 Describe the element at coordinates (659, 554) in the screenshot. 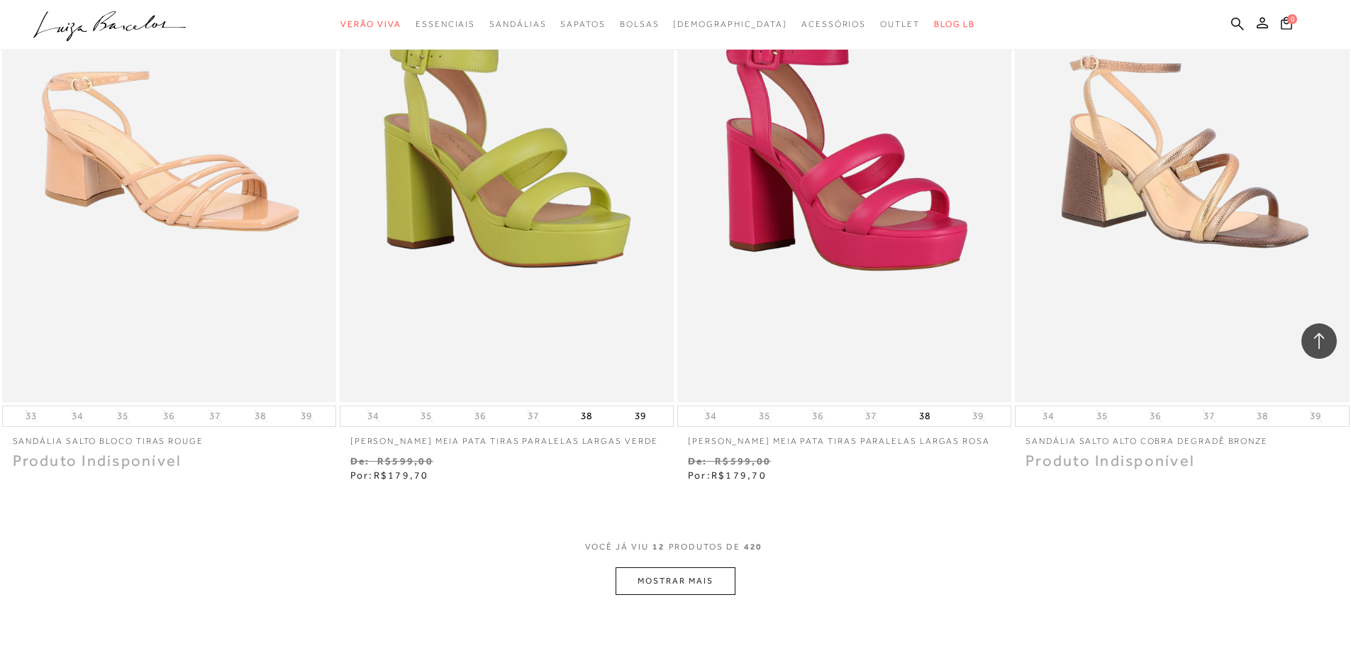

I see `span: 12` at that location.